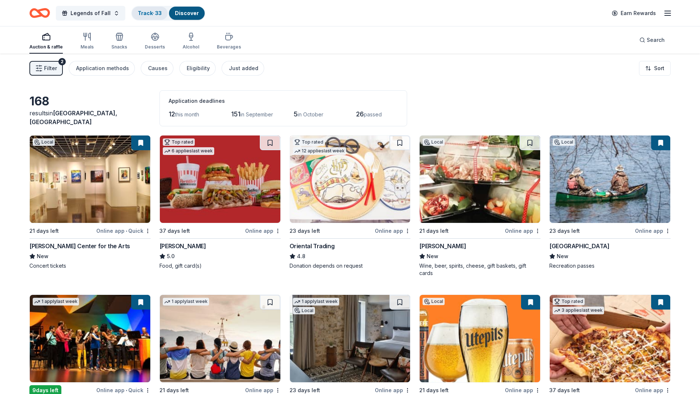 The image size is (700, 394). What do you see at coordinates (158, 68) in the screenshot?
I see `div: Causes` at bounding box center [158, 68].